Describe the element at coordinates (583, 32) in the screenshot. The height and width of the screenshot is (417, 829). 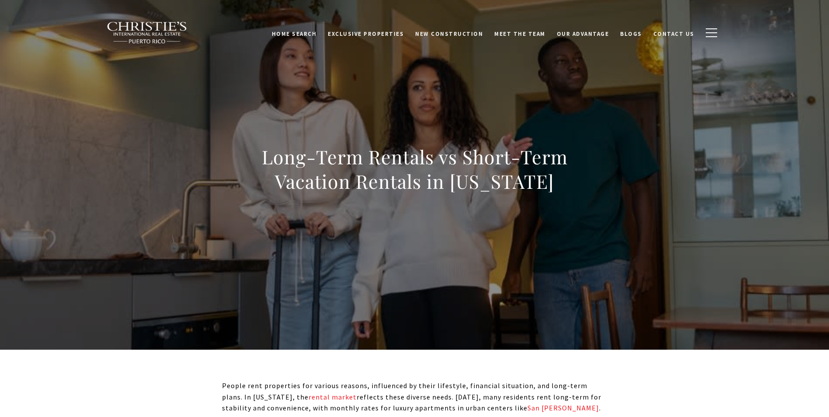
I see `span: Our Advantage` at that location.